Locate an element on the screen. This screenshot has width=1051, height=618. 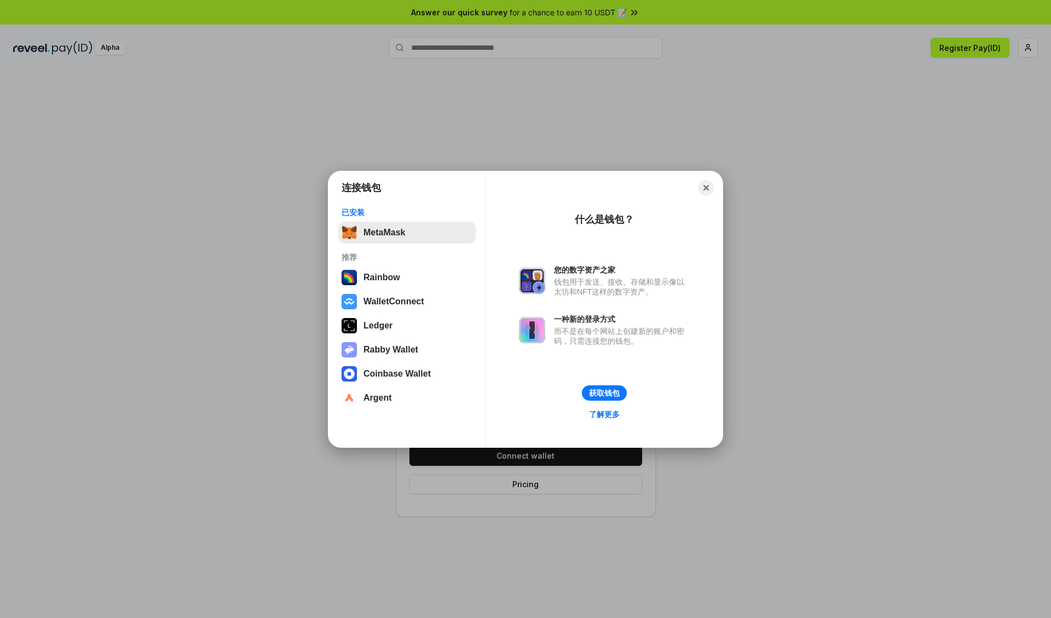
button: WalletConnect is located at coordinates (407, 302).